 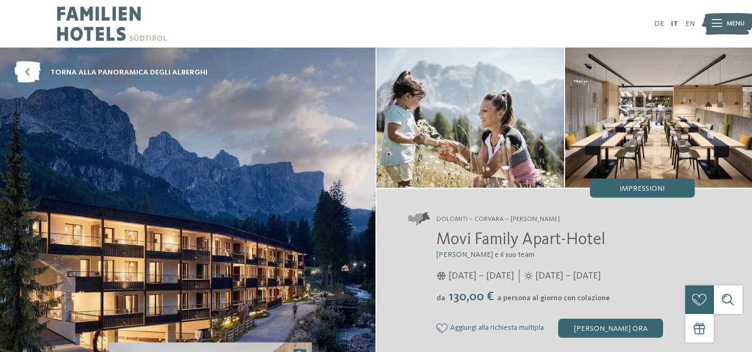 What do you see at coordinates (440, 298) in the screenshot?
I see `span: da` at bounding box center [440, 298].